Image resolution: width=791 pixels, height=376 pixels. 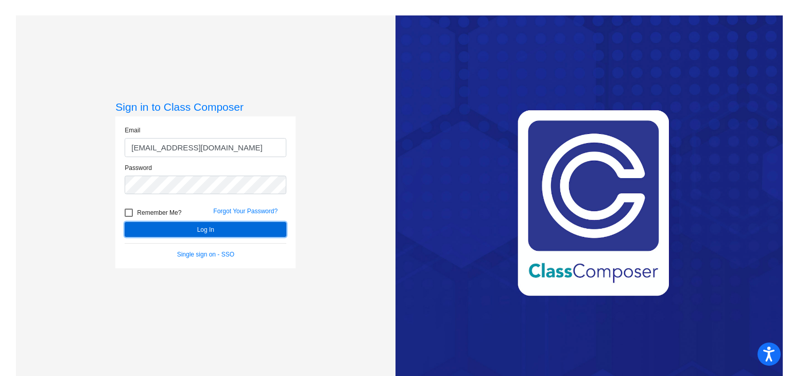 What do you see at coordinates (159, 213) in the screenshot?
I see `span: Remember Me?` at bounding box center [159, 213].